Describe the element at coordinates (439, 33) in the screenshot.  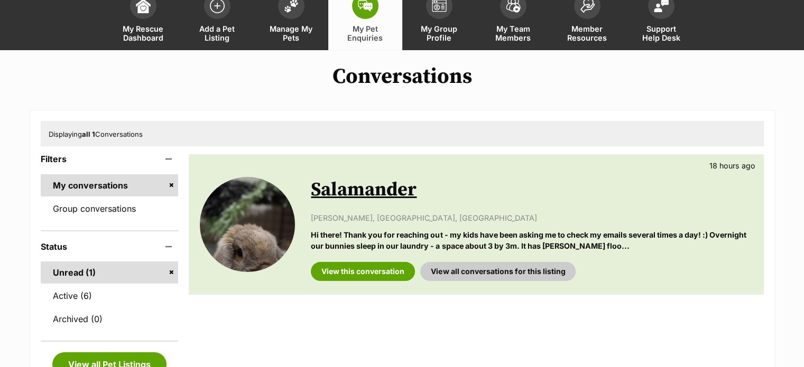
I see `span: My Group Profile` at that location.